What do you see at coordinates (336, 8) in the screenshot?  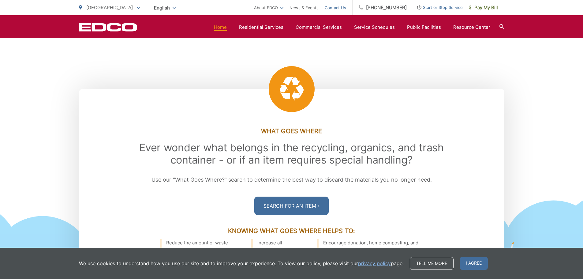 I see `a: Contact Us` at bounding box center [336, 8].